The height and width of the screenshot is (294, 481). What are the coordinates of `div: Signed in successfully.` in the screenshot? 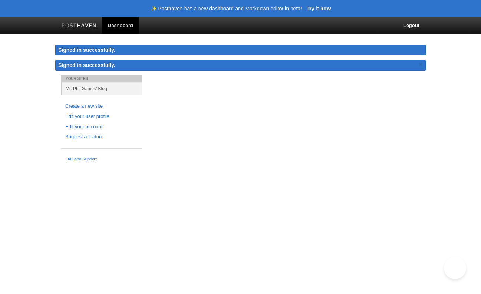 It's located at (240, 50).